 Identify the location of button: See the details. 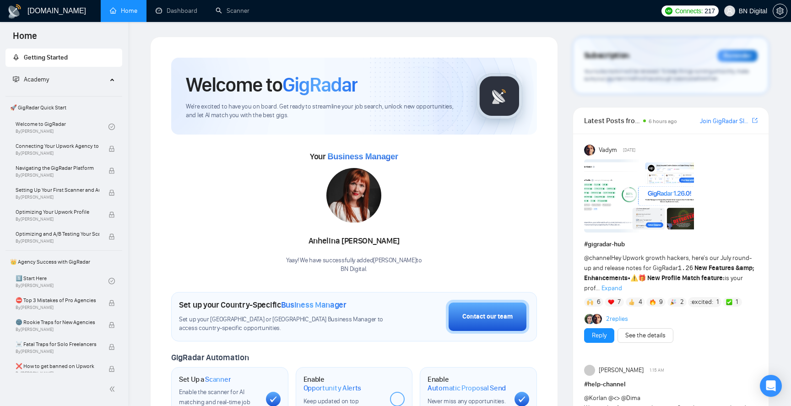
(646, 336).